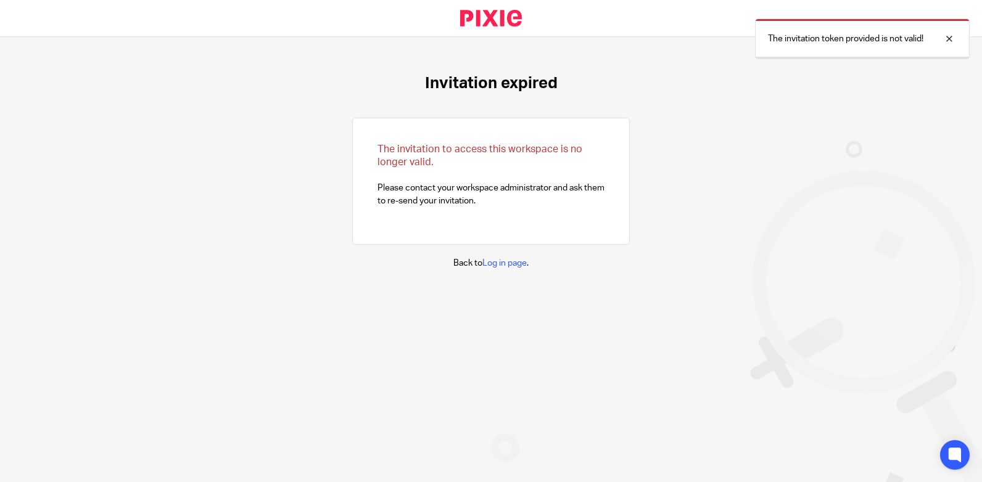 The height and width of the screenshot is (482, 982). What do you see at coordinates (505, 263) in the screenshot?
I see `a: Log in page` at bounding box center [505, 263].